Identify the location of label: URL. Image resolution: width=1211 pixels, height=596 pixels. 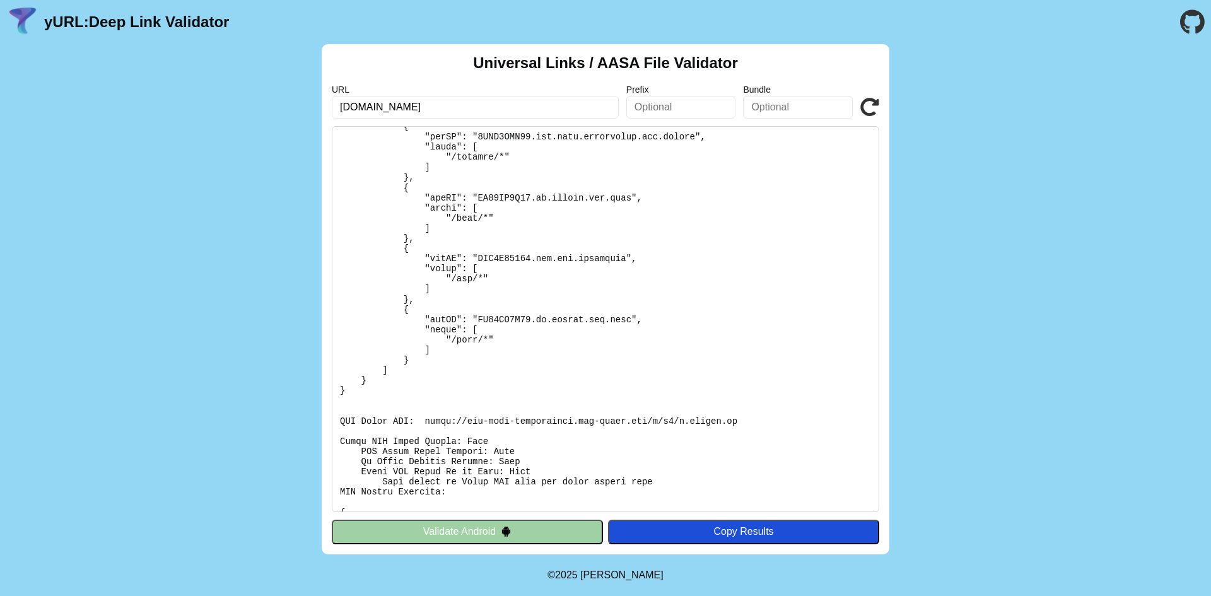
(475, 90).